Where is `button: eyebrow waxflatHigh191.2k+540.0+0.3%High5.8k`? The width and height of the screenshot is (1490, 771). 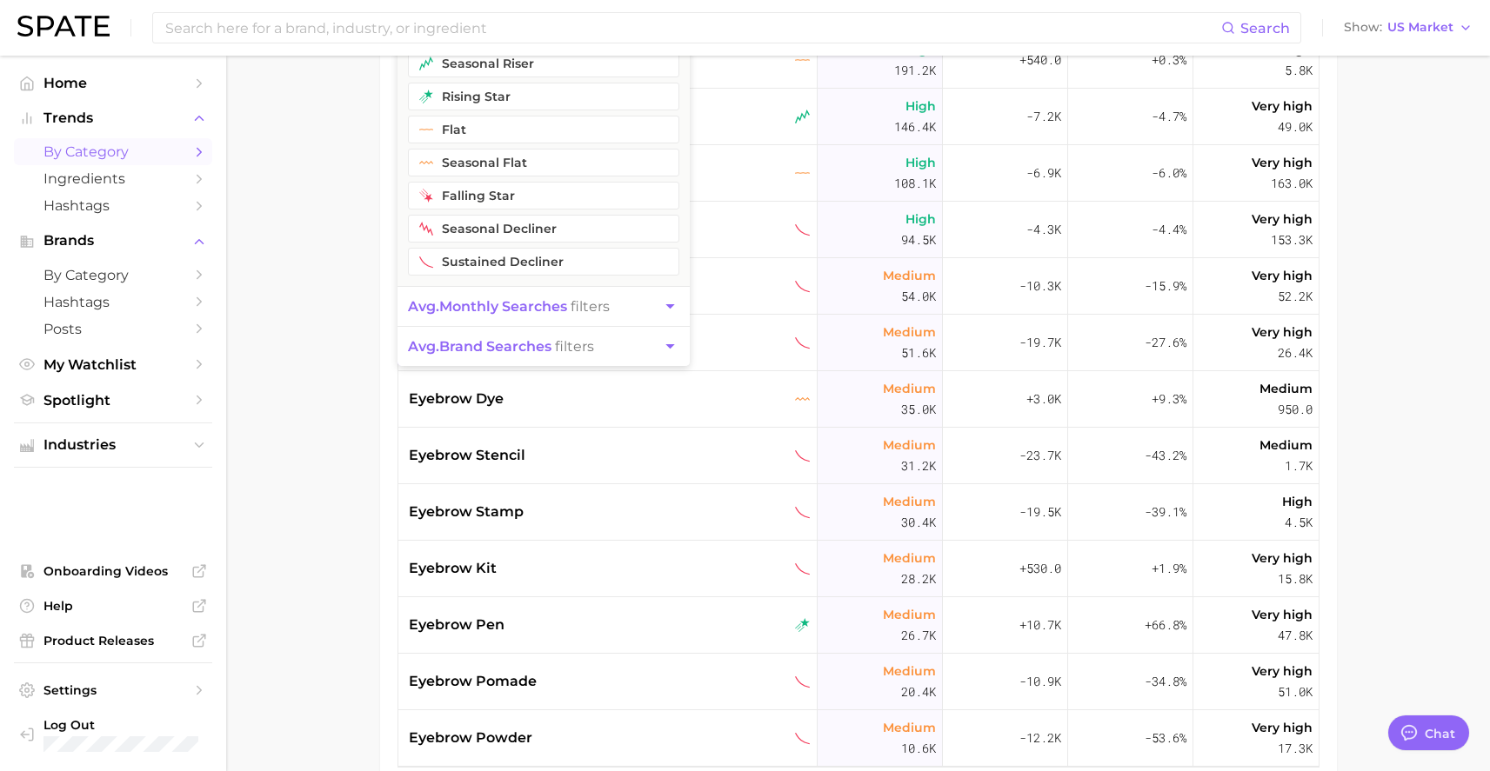 button: eyebrow waxflatHigh191.2k+540.0+0.3%High5.8k is located at coordinates (858, 60).